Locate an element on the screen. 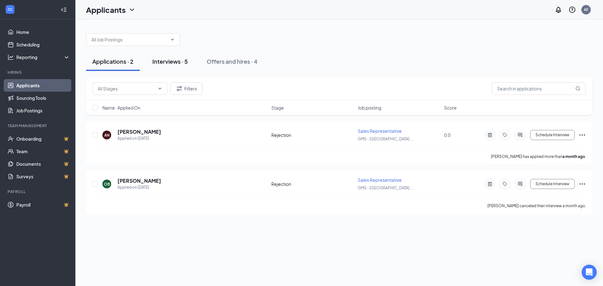 The height and width of the screenshot is (286, 603). a: DocumentsCrown is located at coordinates (43, 164).